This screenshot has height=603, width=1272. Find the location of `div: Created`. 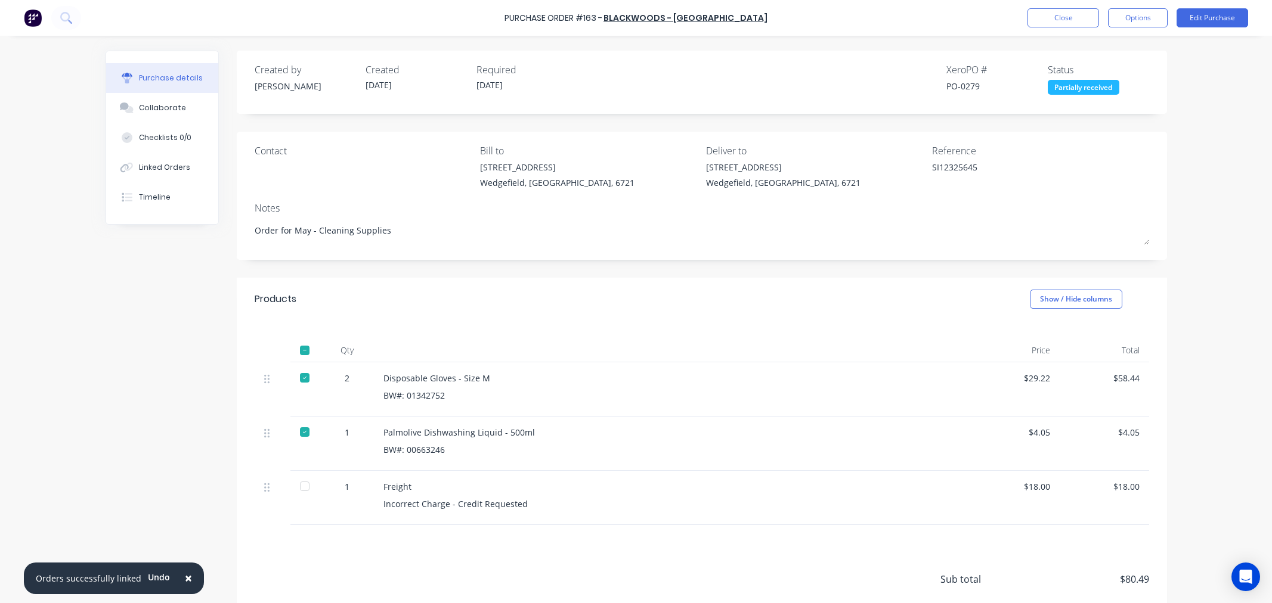

div: Created is located at coordinates (416, 70).